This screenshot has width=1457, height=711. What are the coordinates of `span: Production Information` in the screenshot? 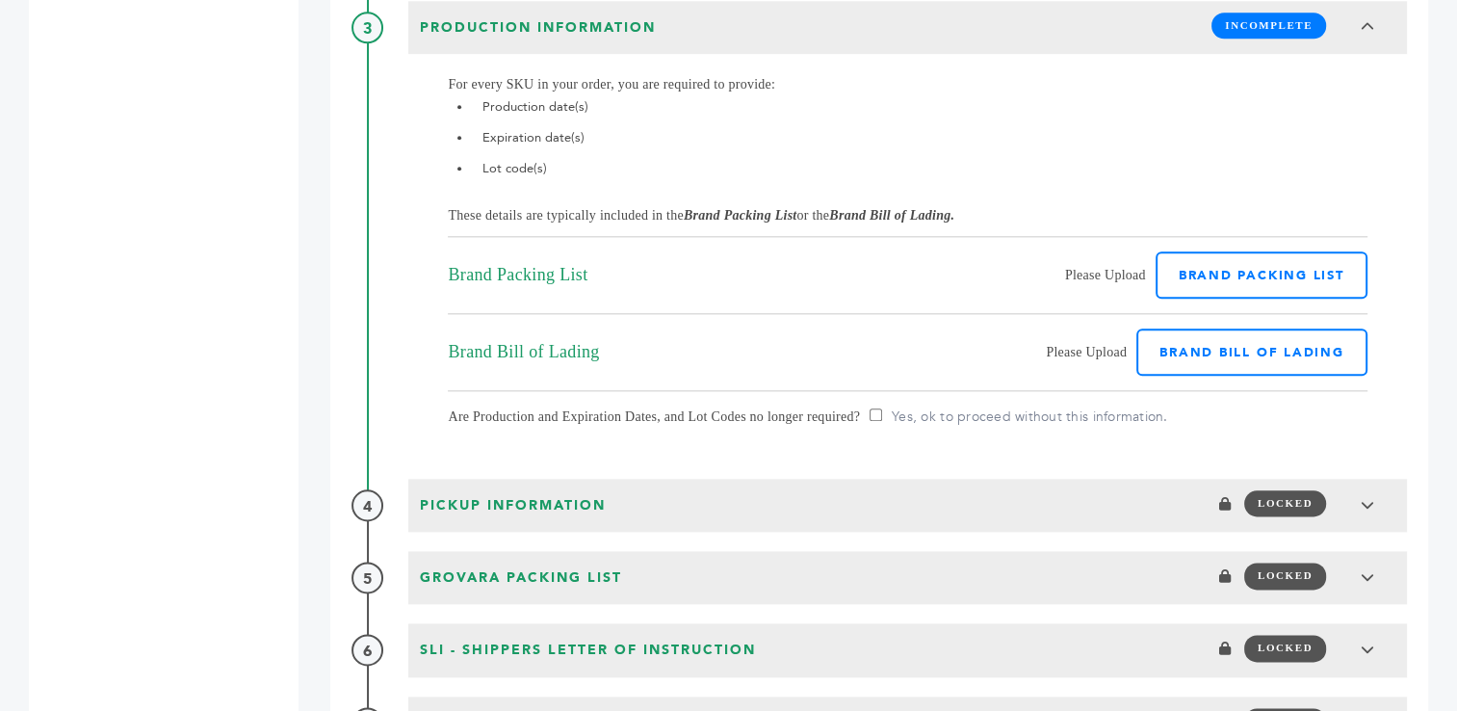 It's located at (537, 28).